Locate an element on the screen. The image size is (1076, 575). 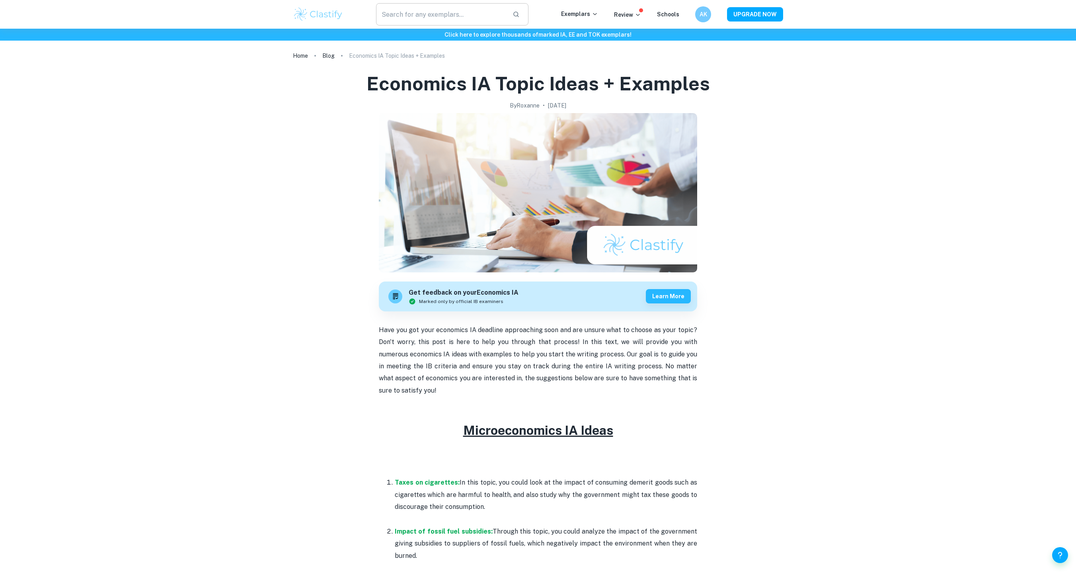
a: Blog is located at coordinates (328, 56).